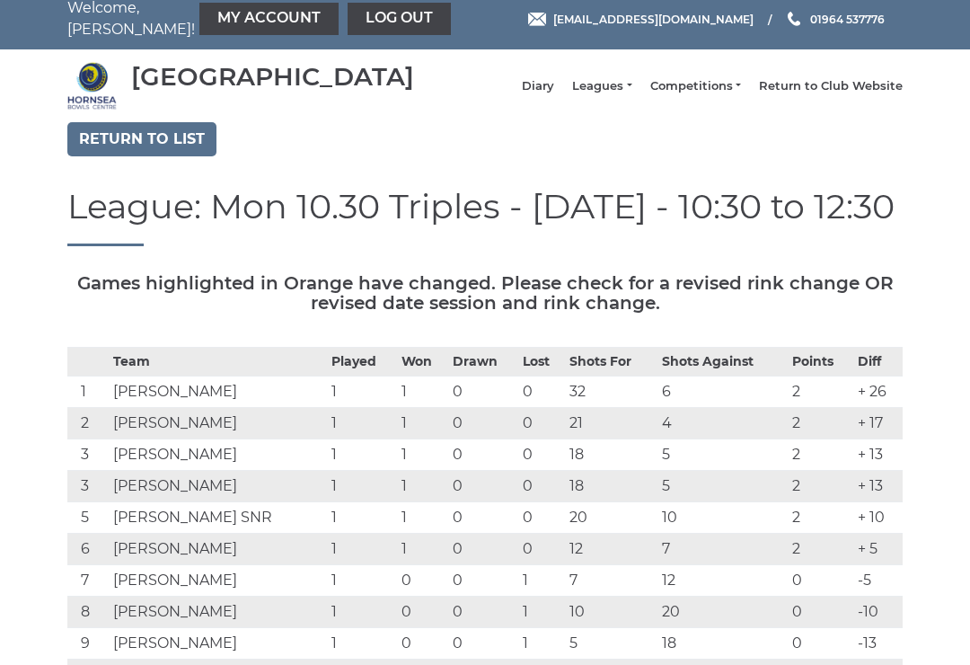 The width and height of the screenshot is (970, 665). What do you see at coordinates (878, 454) in the screenshot?
I see `td: + 13` at bounding box center [878, 454].